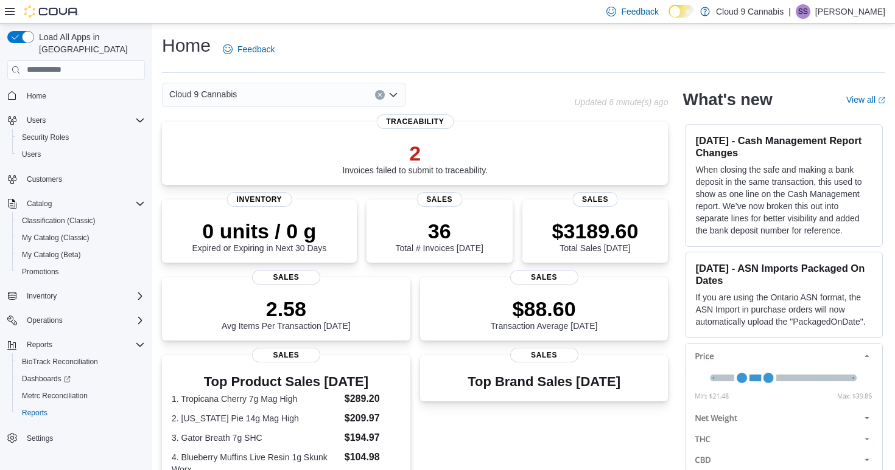  Describe the element at coordinates (783, 200) in the screenshot. I see `p: When closing the safe and making a bank deposit in the same transaction, this used to show as one...` at that location.